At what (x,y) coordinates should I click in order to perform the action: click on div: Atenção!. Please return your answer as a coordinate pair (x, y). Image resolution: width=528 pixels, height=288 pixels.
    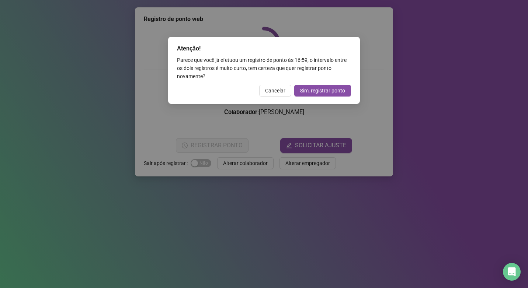
    Looking at the image, I should click on (264, 49).